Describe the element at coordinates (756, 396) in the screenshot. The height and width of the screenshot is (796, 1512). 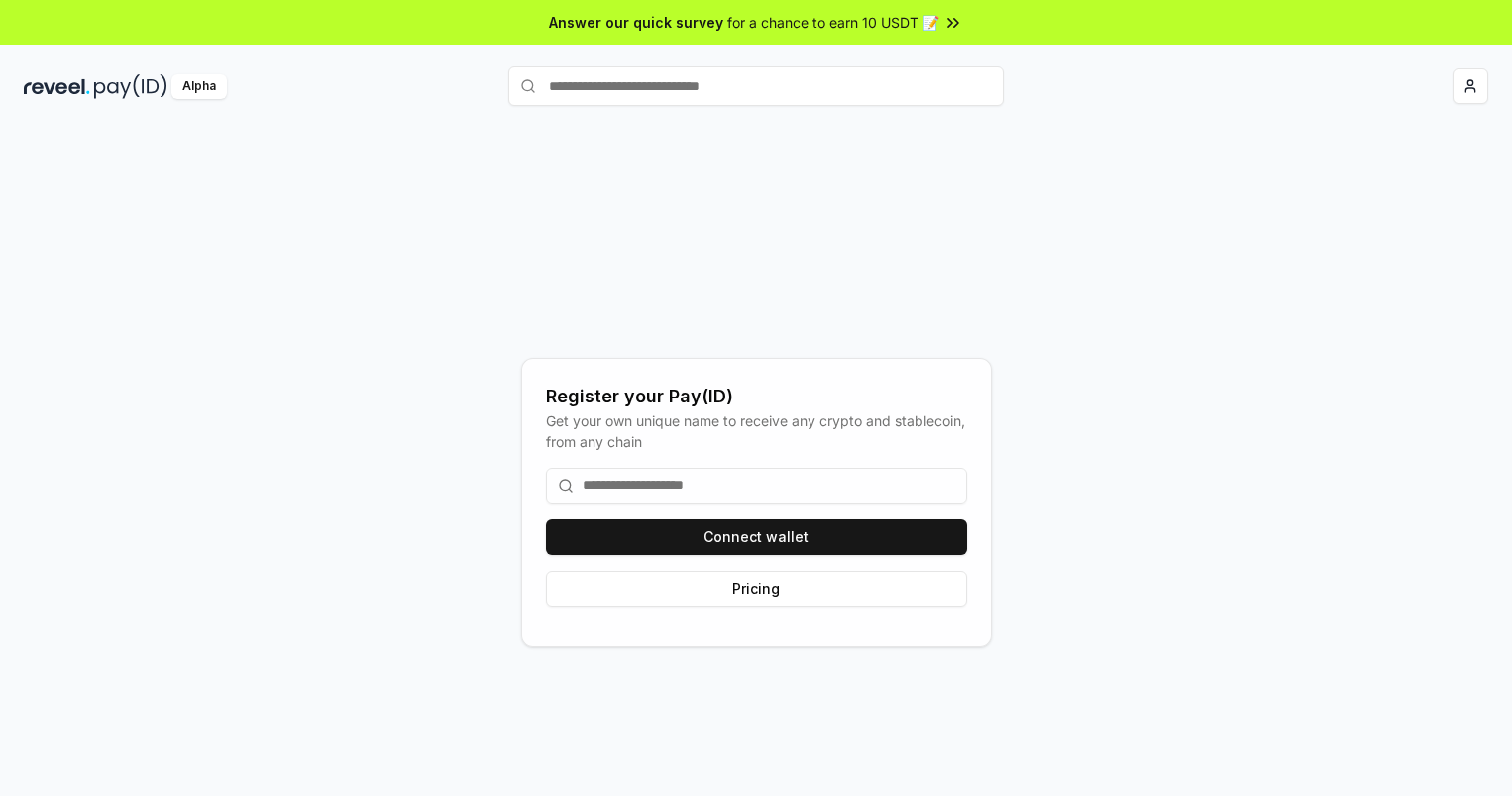
I see `div: Register your Pay(ID)` at that location.